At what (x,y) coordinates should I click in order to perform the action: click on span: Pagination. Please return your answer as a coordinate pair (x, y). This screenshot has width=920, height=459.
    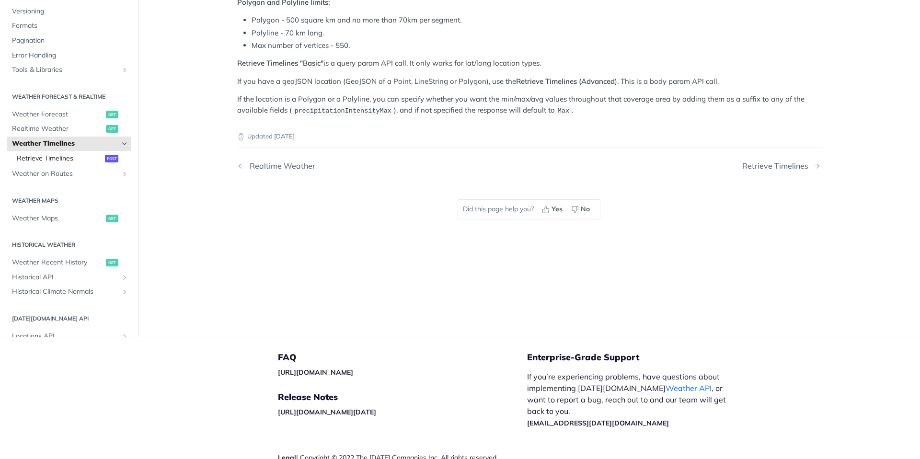
    Looking at the image, I should click on (70, 41).